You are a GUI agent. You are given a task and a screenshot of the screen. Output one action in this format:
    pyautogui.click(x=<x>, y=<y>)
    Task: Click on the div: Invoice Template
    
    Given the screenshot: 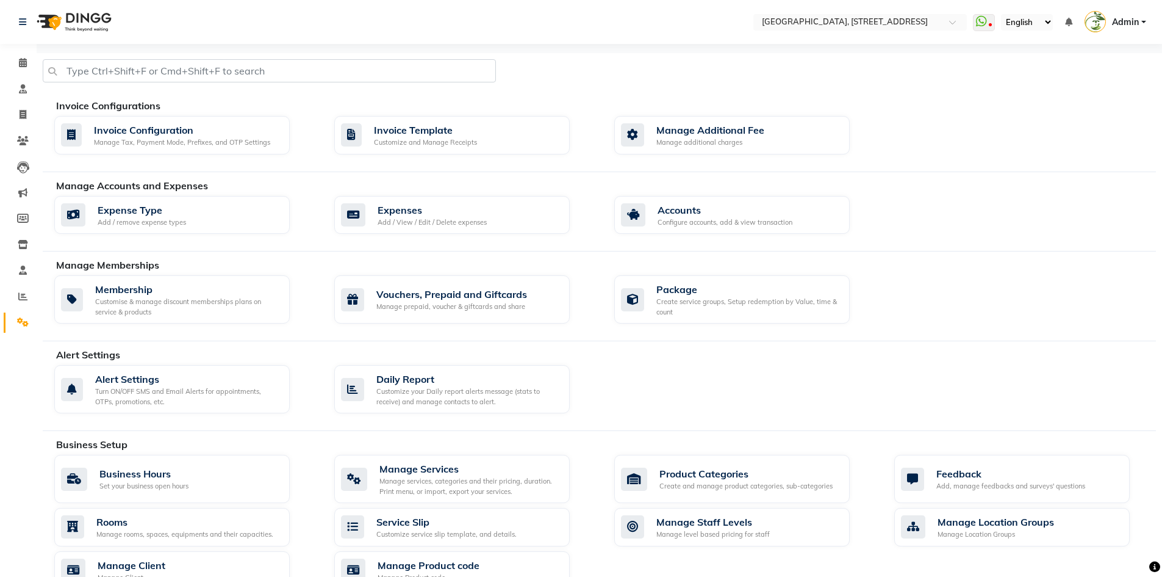 What is the action you would take?
    pyautogui.click(x=425, y=130)
    